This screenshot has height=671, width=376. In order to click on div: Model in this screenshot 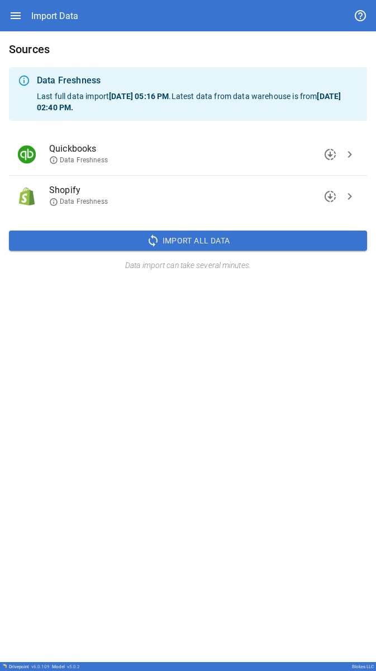, I will do `click(66, 666)`.